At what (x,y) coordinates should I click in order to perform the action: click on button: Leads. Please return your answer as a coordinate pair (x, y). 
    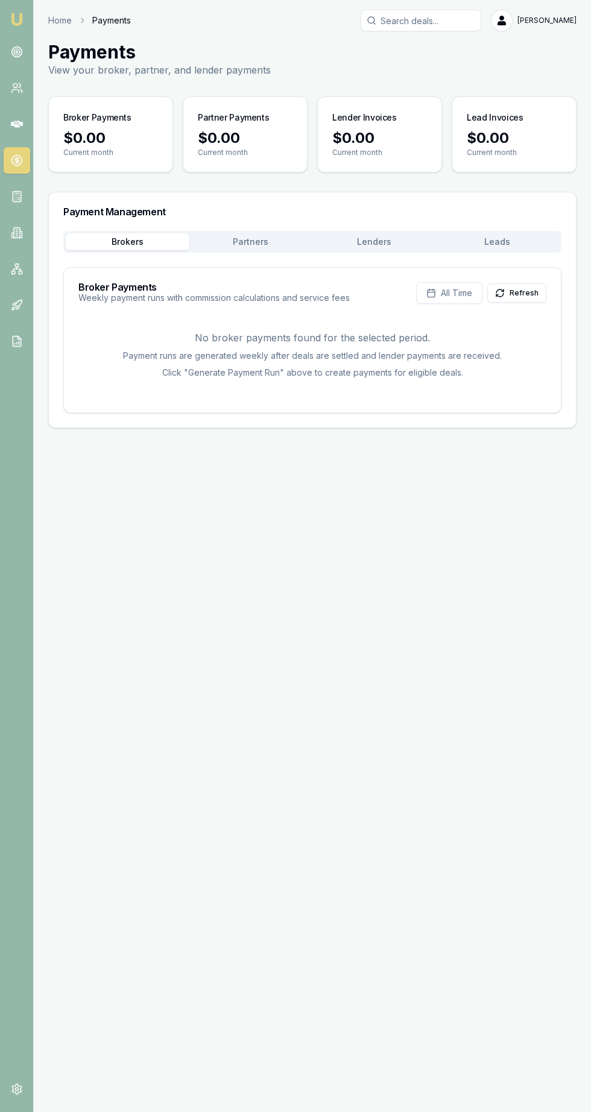
    Looking at the image, I should click on (497, 242).